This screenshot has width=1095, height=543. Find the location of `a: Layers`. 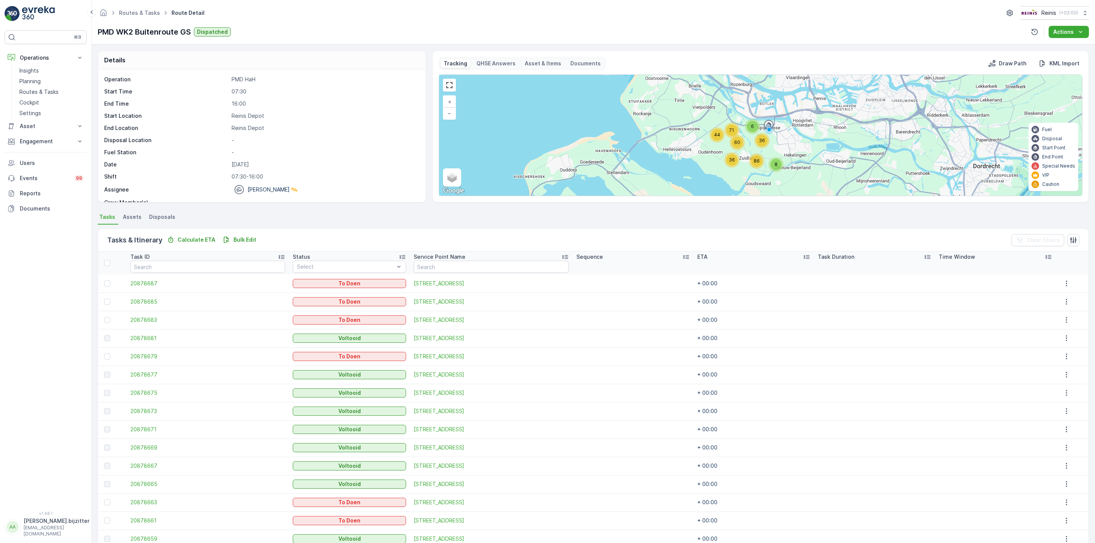

a: Layers is located at coordinates (452, 178).